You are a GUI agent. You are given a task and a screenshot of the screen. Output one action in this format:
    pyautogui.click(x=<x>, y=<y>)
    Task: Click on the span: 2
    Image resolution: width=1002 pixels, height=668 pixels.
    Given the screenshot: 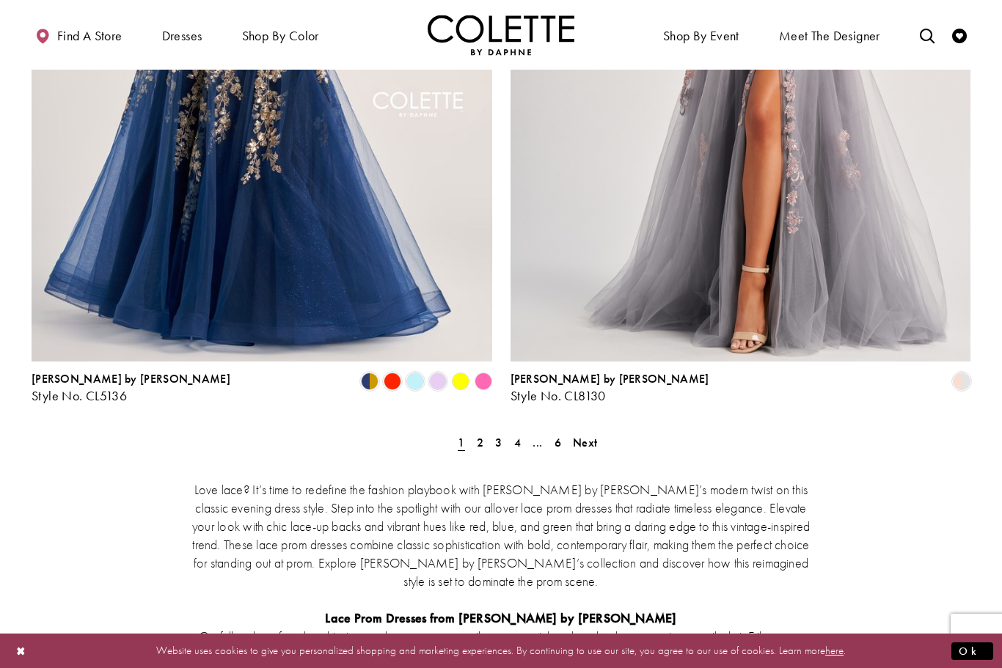 What is the action you would take?
    pyautogui.click(x=480, y=442)
    